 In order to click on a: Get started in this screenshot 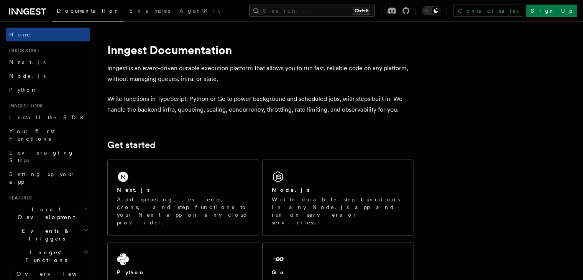, I will do `click(131, 145)`.